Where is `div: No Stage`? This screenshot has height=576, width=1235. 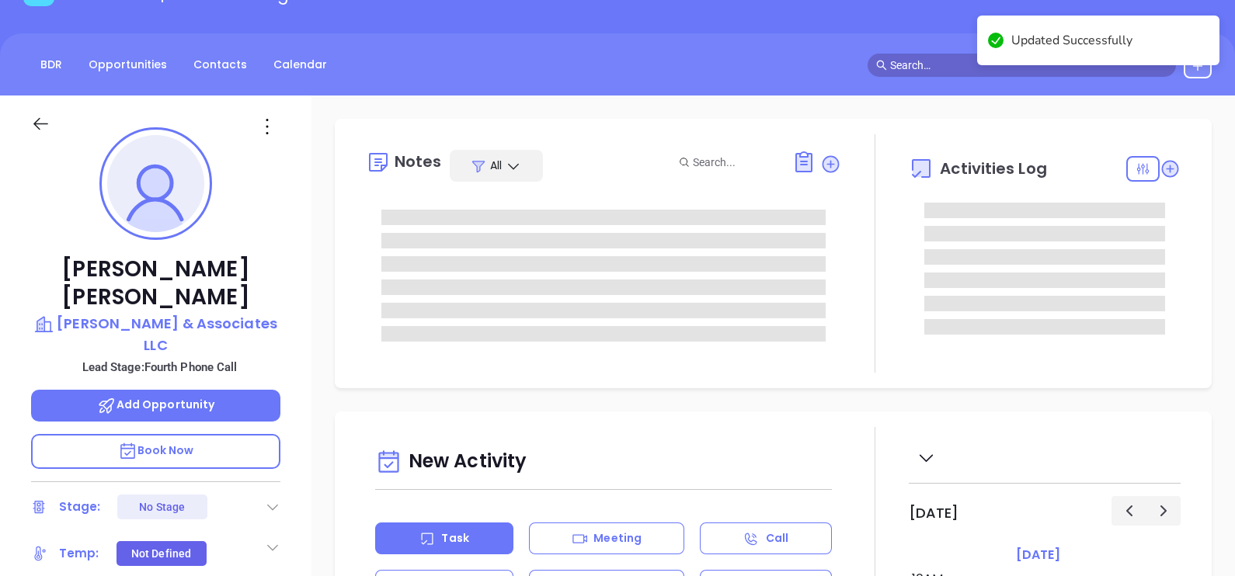 div: No Stage is located at coordinates (162, 507).